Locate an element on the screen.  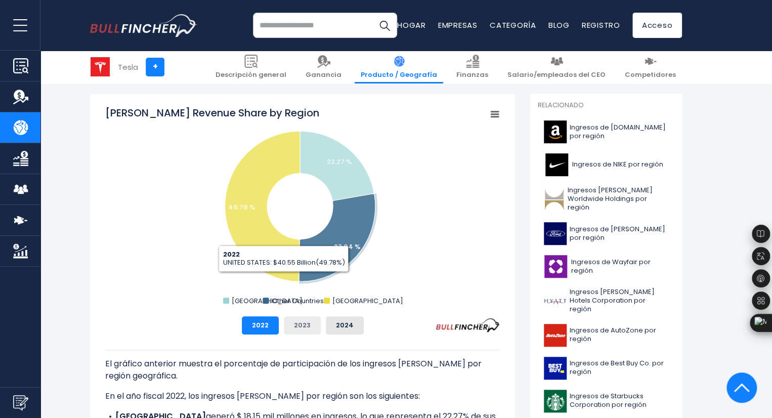
a: Ingresos de NIKE por región is located at coordinates (606, 164).